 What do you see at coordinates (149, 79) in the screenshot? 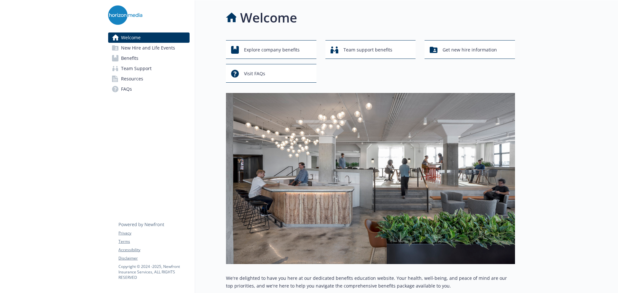
I see `a: Resources` at bounding box center [149, 79].